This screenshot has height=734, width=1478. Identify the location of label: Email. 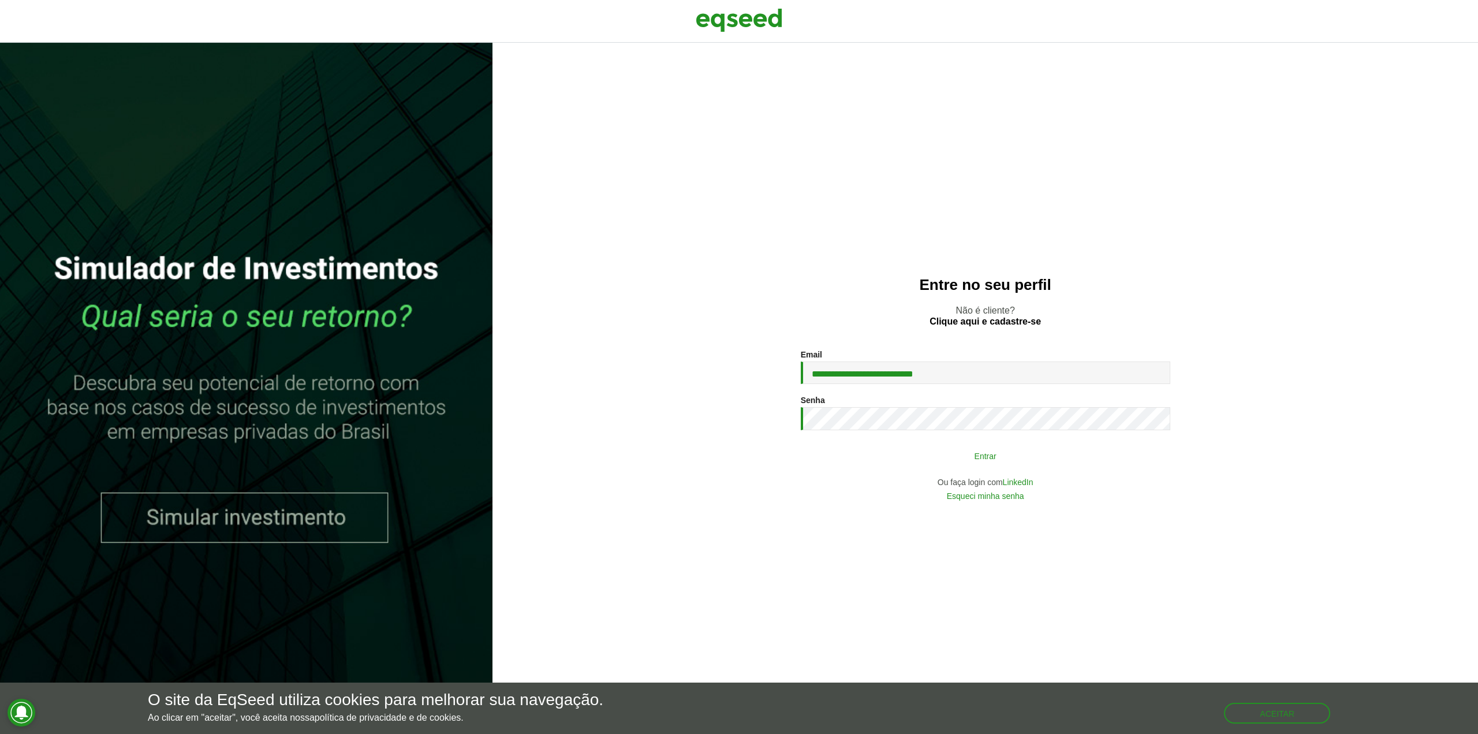
(811, 355).